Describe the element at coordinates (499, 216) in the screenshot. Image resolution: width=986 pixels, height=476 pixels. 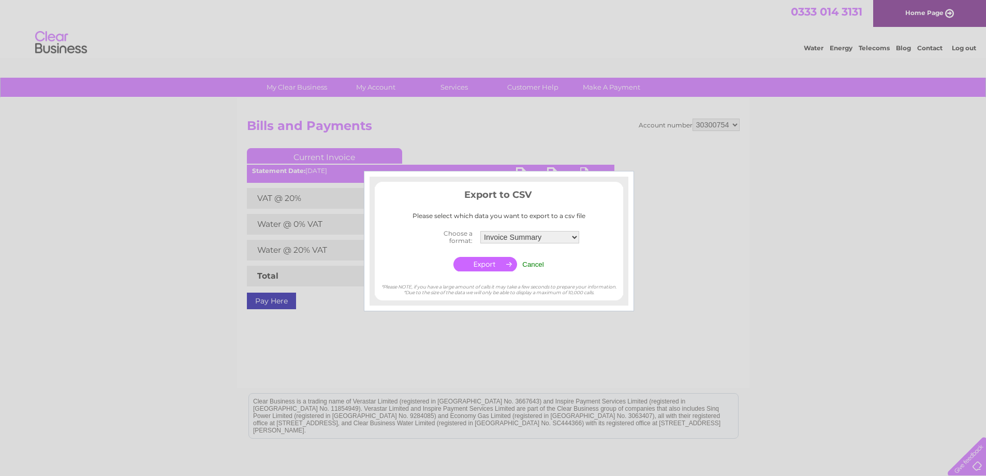
I see `div: Please select which data you want to export to a csv file` at that location.